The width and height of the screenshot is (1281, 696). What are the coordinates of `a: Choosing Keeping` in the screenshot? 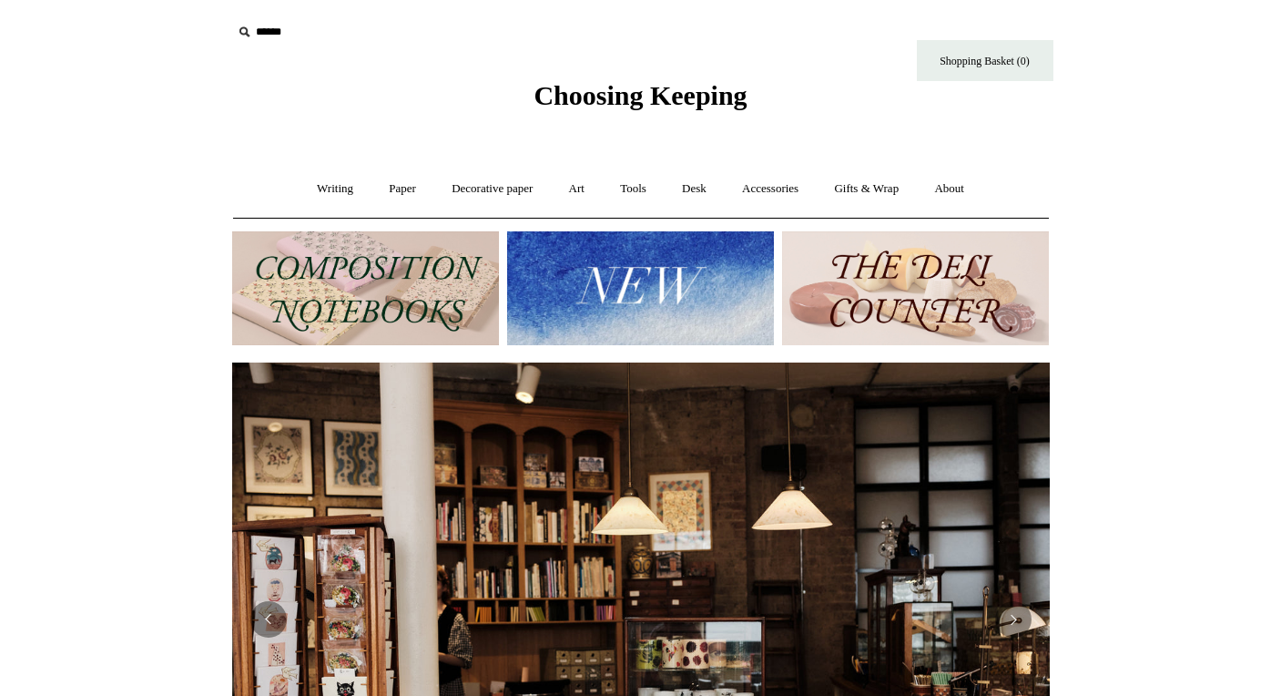 It's located at (640, 101).